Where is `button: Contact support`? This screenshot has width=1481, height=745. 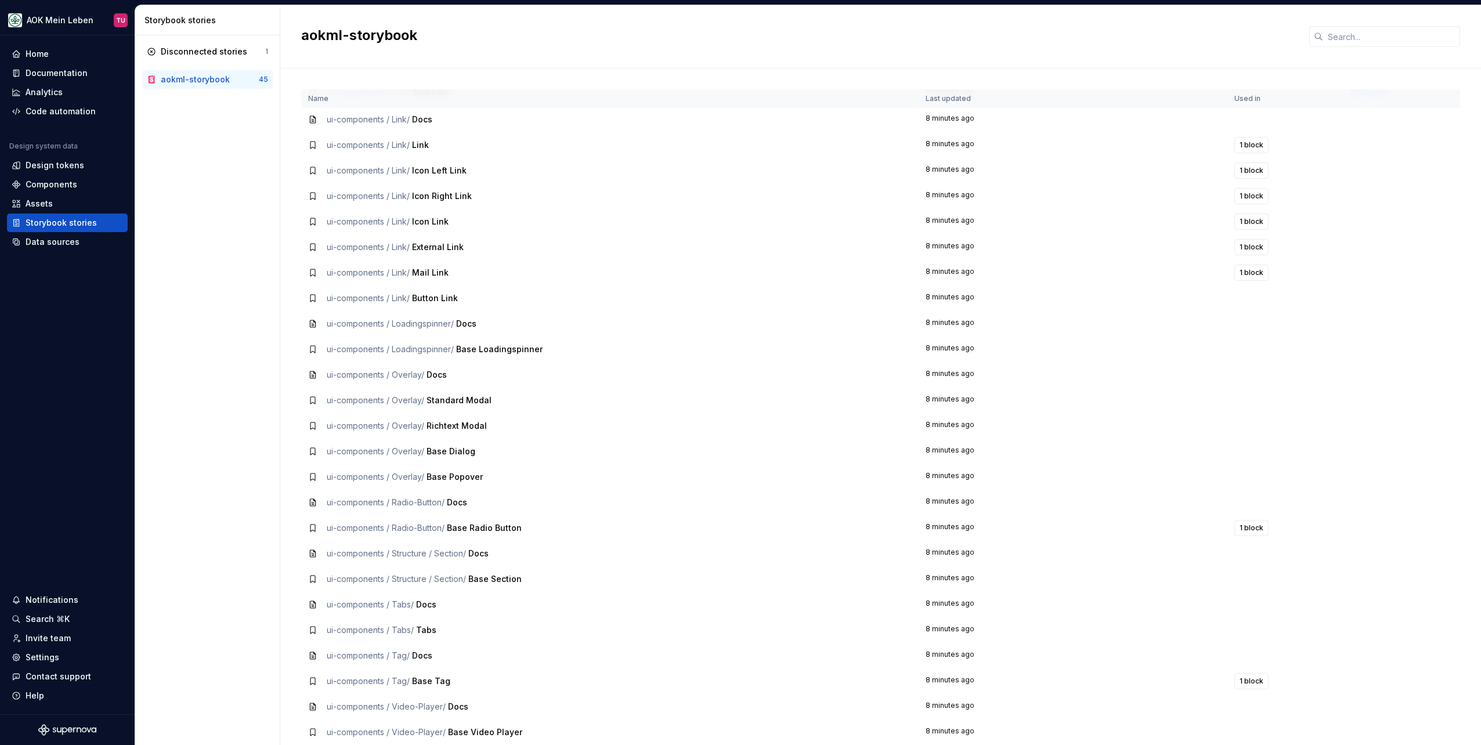
button: Contact support is located at coordinates (67, 677).